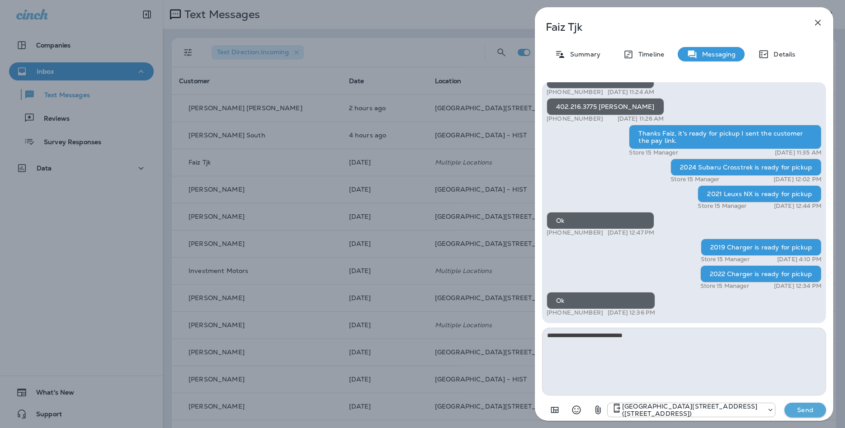 This screenshot has width=845, height=428. What do you see at coordinates (648, 54) in the screenshot?
I see `p: Timeline` at bounding box center [648, 54].